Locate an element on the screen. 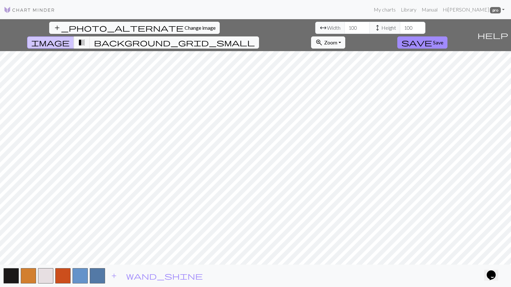  span: add is located at coordinates (114, 276).